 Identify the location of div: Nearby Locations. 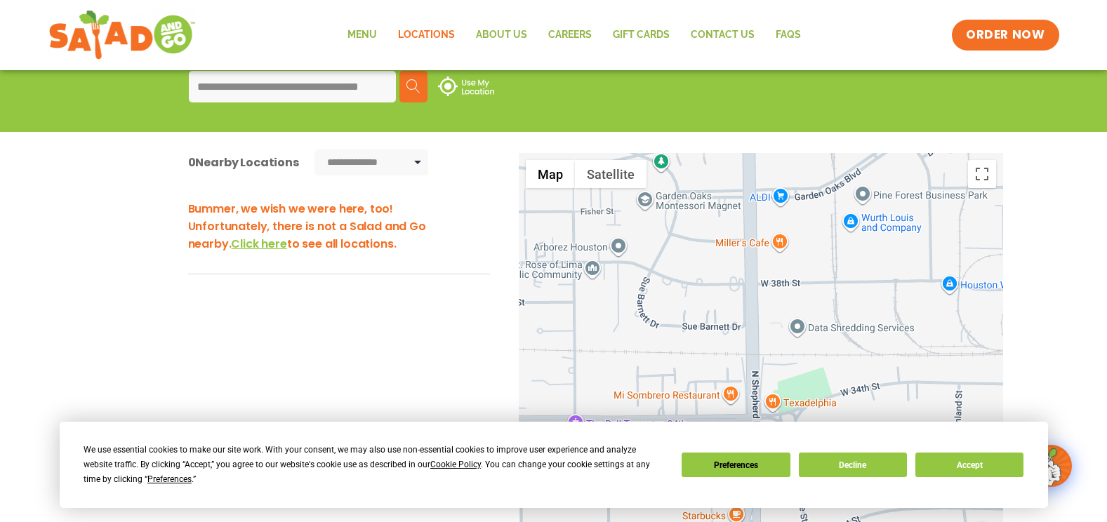
(244, 162).